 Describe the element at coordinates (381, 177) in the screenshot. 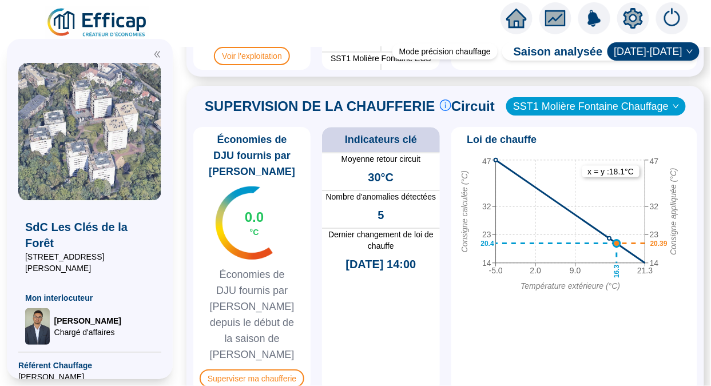

I see `span: 30°C` at that location.